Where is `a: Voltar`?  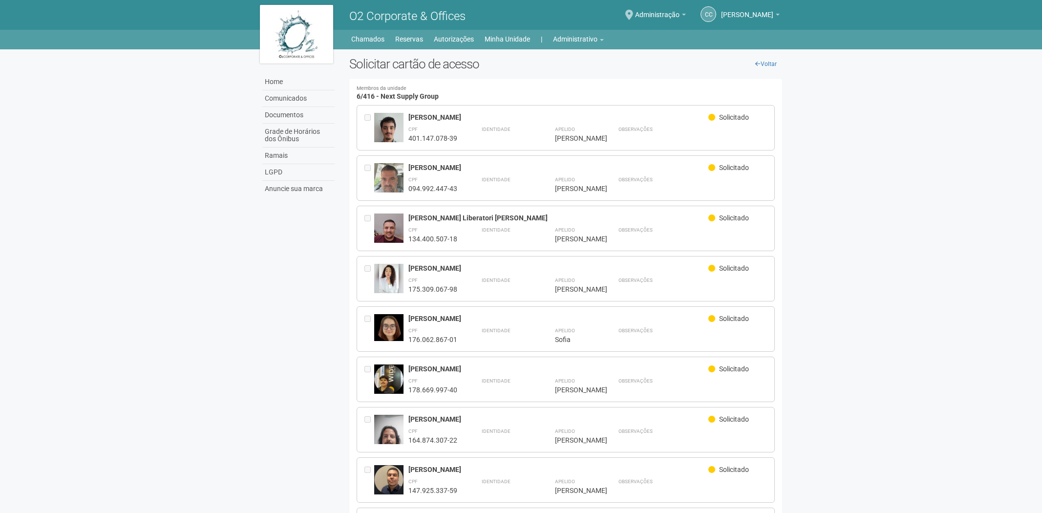
a: Voltar is located at coordinates (766, 64).